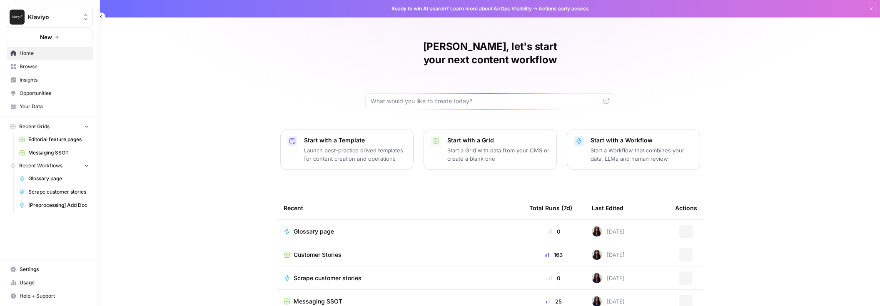 The height and width of the screenshot is (306, 880). I want to click on button: New, so click(50, 37).